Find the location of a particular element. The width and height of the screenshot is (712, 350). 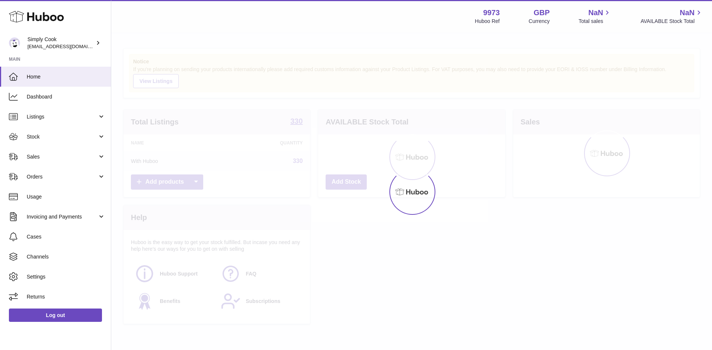

a: Log out is located at coordinates (55, 316).